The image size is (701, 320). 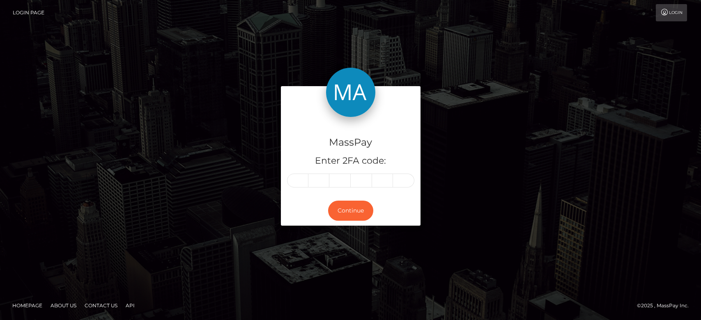 What do you see at coordinates (130, 306) in the screenshot?
I see `a: API` at bounding box center [130, 306].